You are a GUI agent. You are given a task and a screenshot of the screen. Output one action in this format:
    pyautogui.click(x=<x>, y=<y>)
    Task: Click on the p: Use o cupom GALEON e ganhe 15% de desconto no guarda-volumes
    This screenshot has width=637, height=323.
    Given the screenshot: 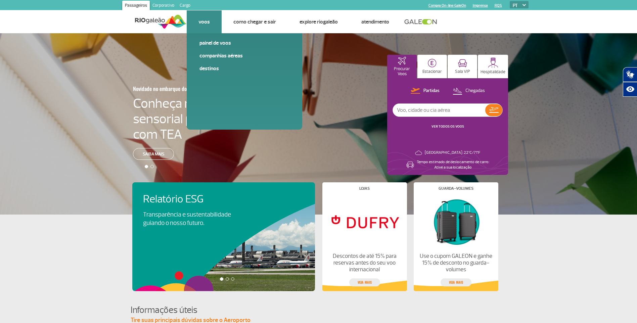 What is the action you would take?
    pyautogui.click(x=456, y=263)
    